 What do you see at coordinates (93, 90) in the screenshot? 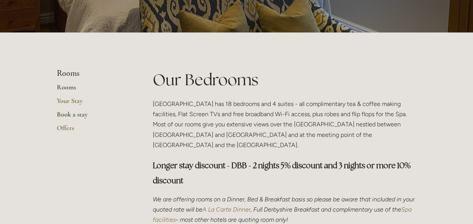
I see `a: Rooms` at bounding box center [93, 90].